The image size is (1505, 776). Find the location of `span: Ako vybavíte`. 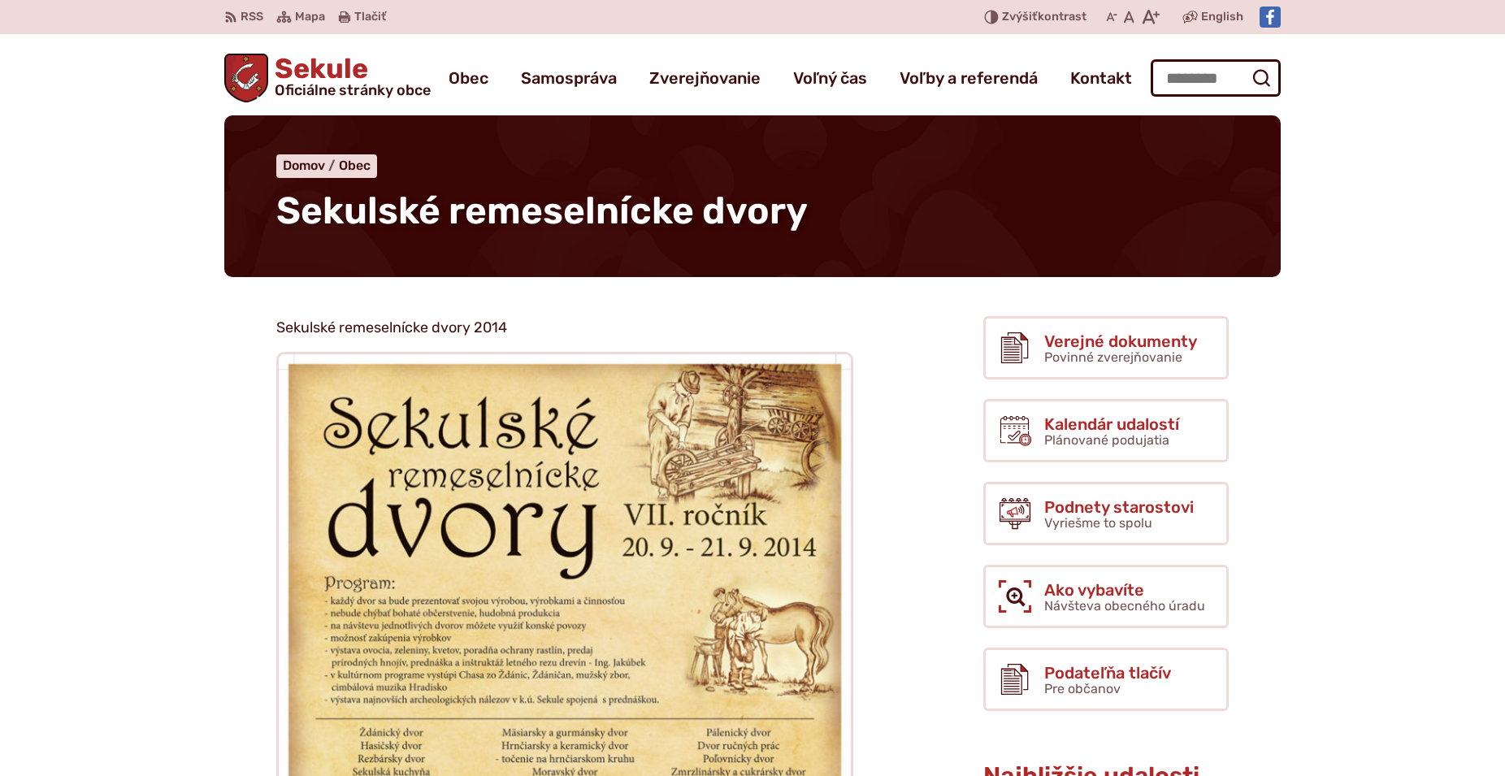

span: Ako vybavíte is located at coordinates (1124, 590).